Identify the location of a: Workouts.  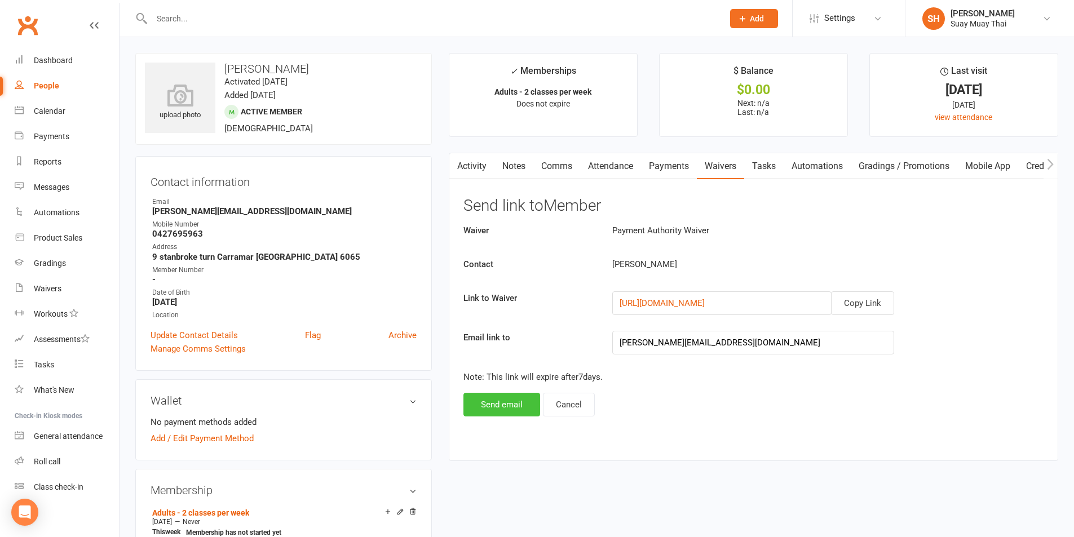
(66, 314).